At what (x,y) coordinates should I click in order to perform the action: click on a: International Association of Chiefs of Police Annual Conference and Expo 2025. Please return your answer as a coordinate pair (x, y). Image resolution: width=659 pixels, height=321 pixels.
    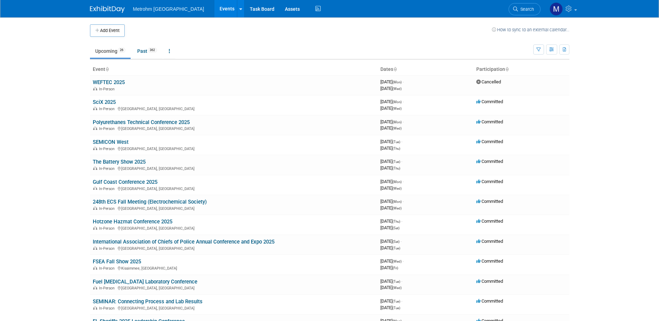
    Looking at the image, I should click on (184, 242).